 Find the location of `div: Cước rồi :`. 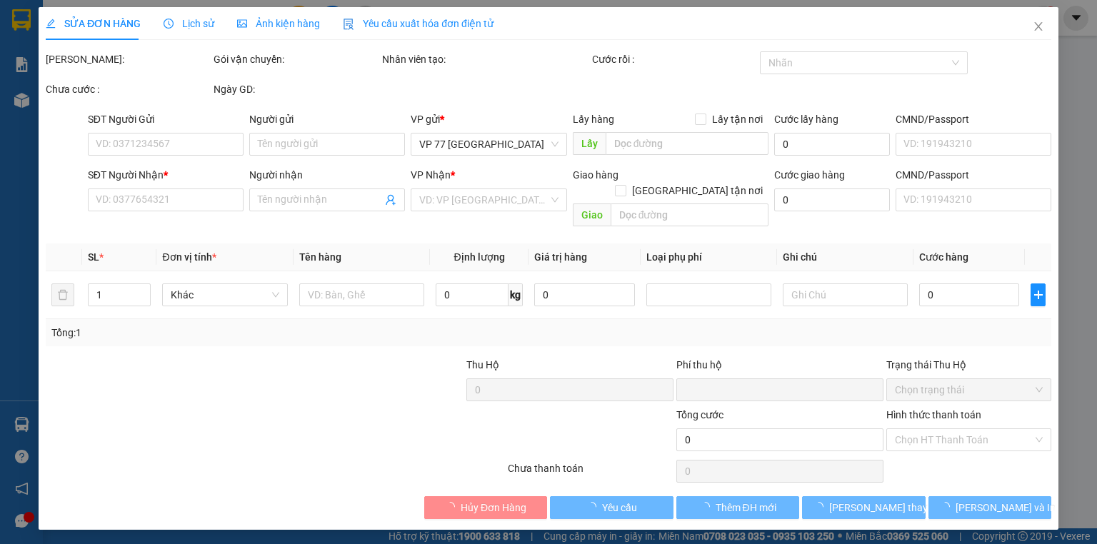

div: Cước rồi : is located at coordinates (674, 59).